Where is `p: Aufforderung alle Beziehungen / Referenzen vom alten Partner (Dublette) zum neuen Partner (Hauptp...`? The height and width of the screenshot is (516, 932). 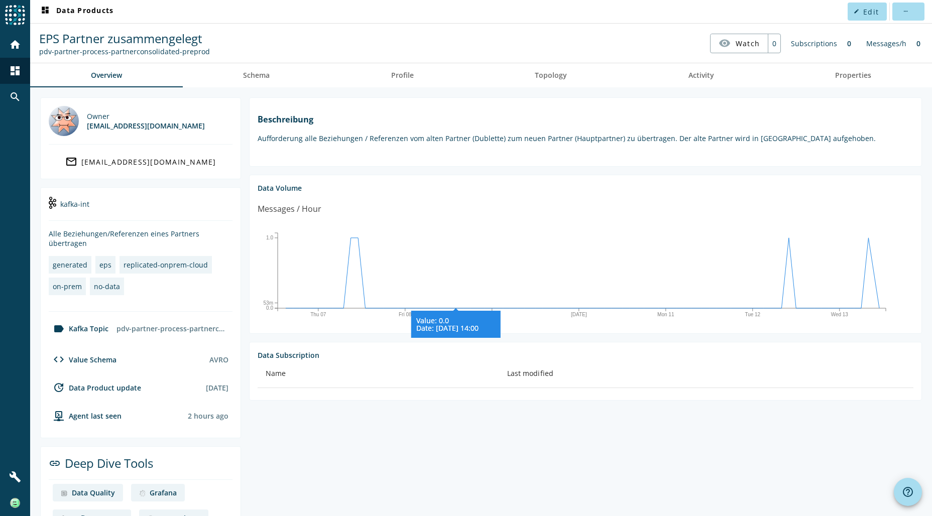
p: Aufforderung alle Beziehungen / Referenzen vom alten Partner (Dublette) zum neuen Partner (Hauptp... is located at coordinates (586, 138).